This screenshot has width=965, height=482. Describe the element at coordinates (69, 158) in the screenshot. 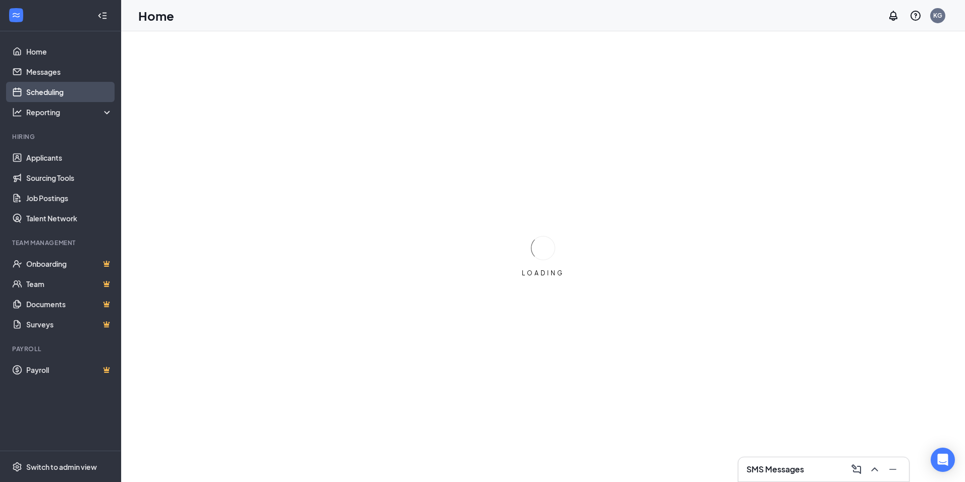

I see `a: Applicants` at that location.